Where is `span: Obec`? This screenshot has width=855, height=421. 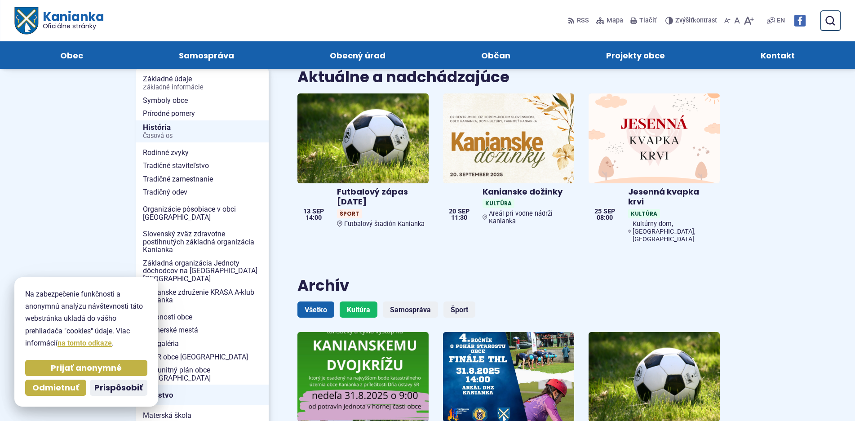 span: Obec is located at coordinates (71, 55).